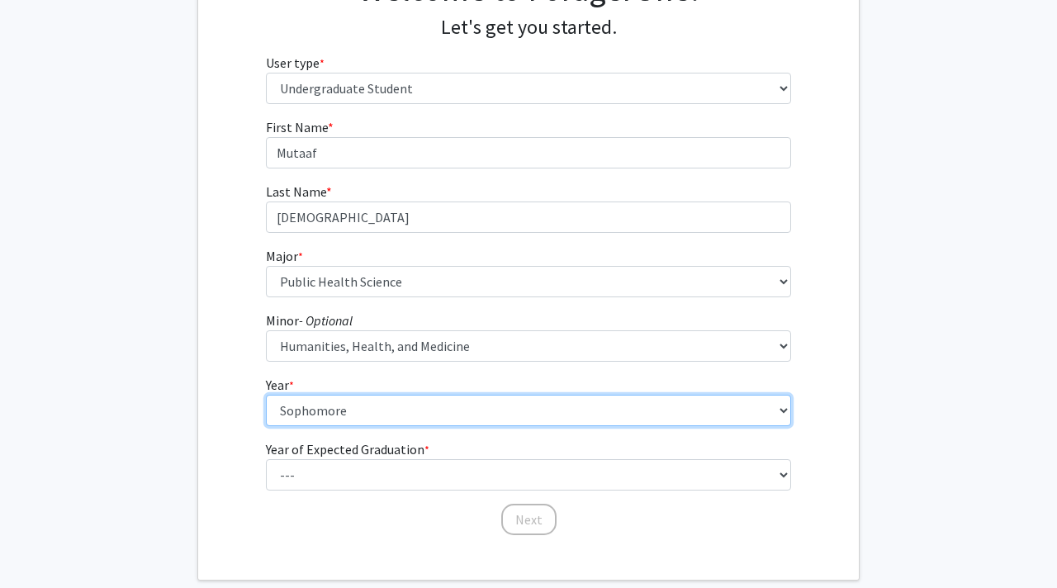  What do you see at coordinates (309, 320) in the screenshot?
I see `label: Minor` at bounding box center [309, 320].